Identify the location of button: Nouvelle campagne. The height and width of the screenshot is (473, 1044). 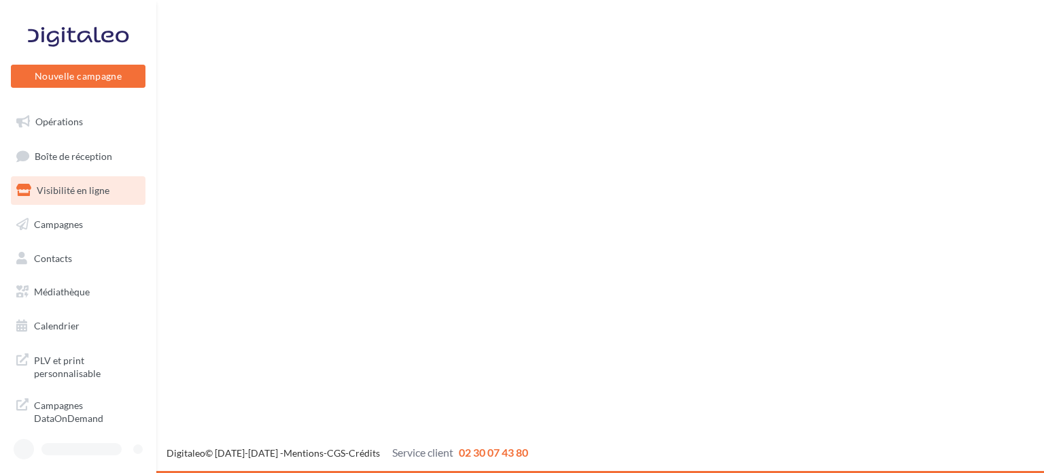
(78, 76).